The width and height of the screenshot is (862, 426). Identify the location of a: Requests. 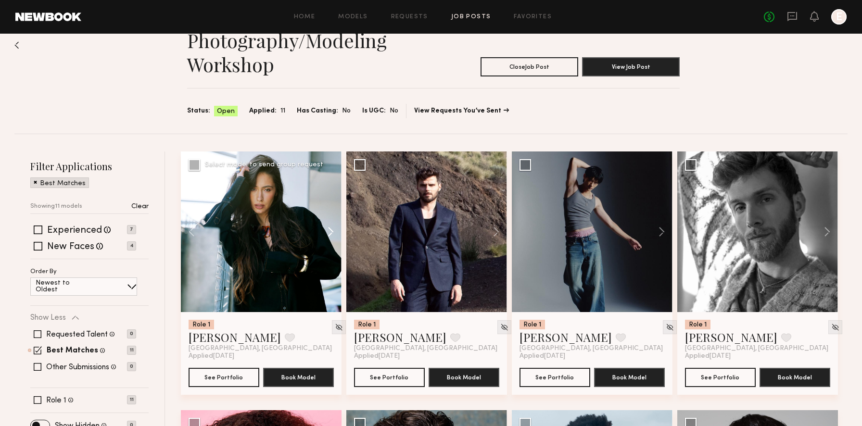
(409, 17).